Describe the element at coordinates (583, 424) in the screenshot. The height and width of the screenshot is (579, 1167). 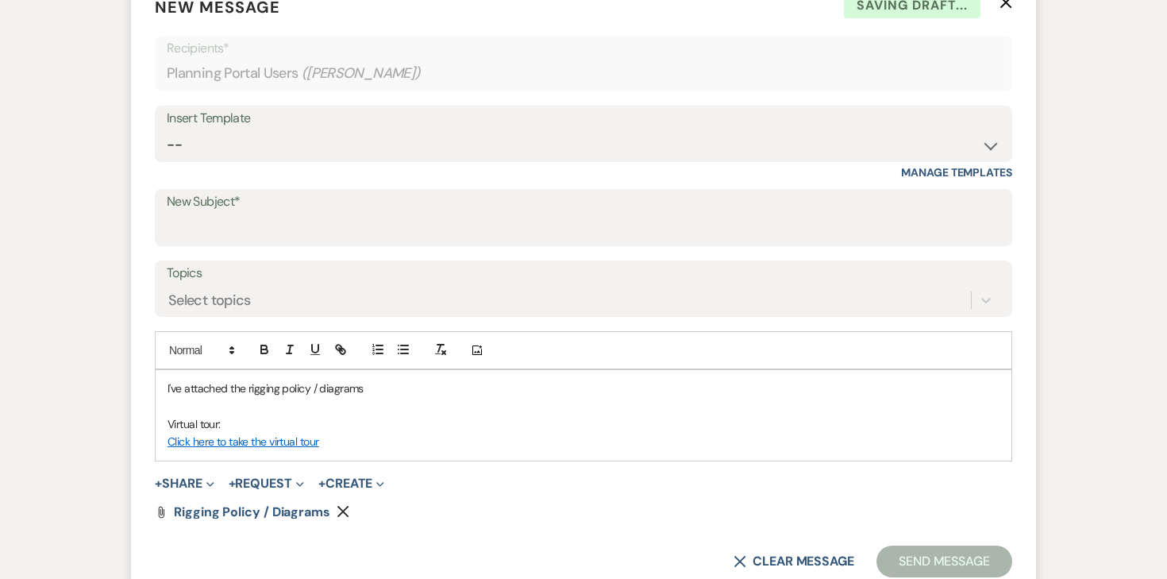
I see `p: Virtual tour:` at that location.